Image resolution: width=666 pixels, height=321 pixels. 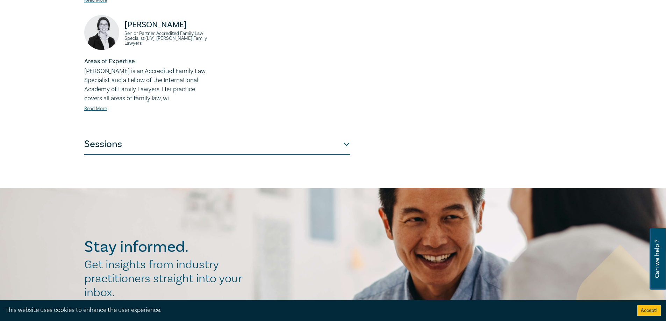 I want to click on div: This website uses cookies to enhance the user experience., so click(x=316, y=310).